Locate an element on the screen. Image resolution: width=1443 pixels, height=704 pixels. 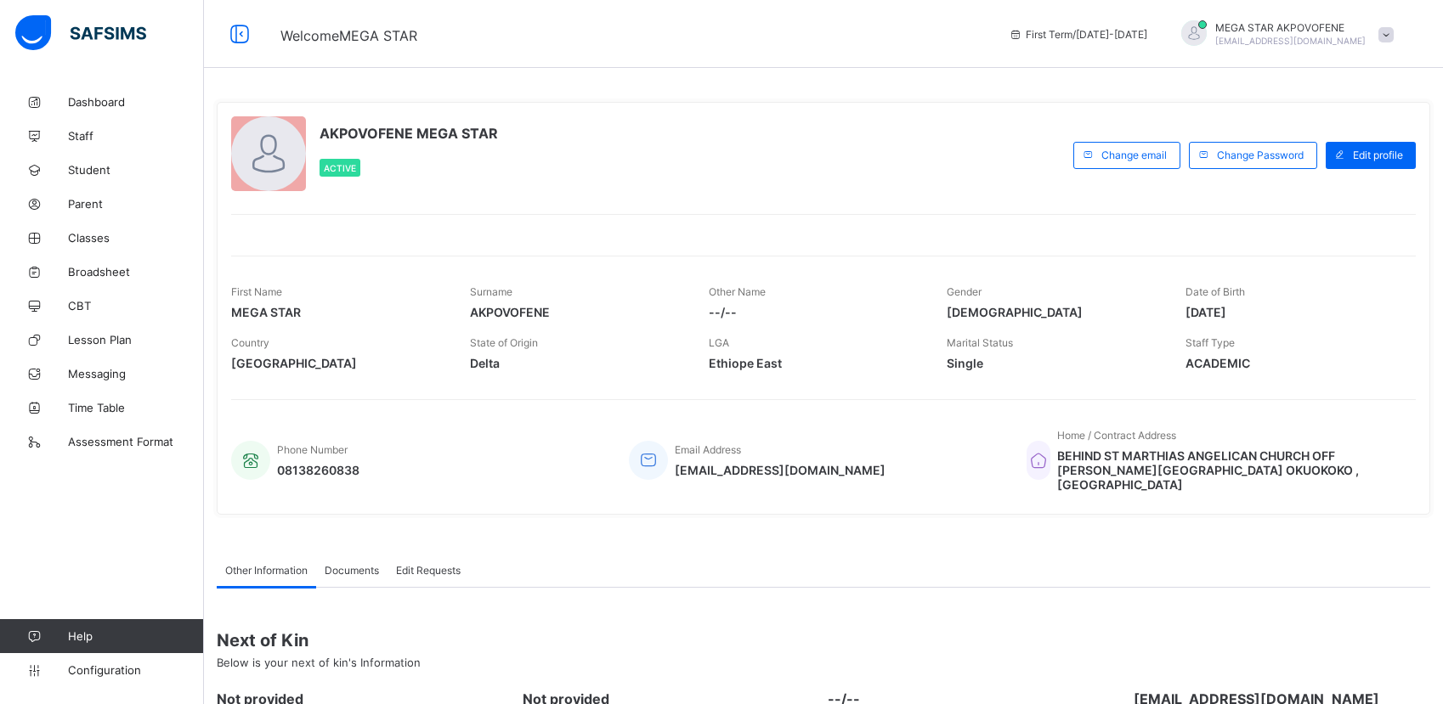
div: MEGA STARAKPOVOFENE is located at coordinates (1283, 34).